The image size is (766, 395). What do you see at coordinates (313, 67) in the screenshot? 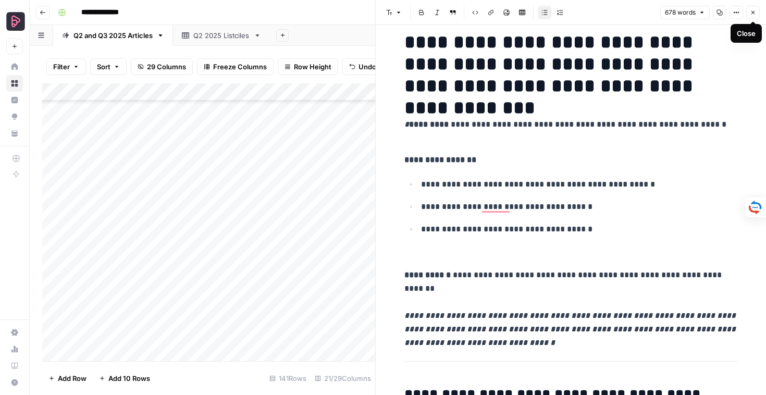
I see `span: Row Height` at bounding box center [313, 67].